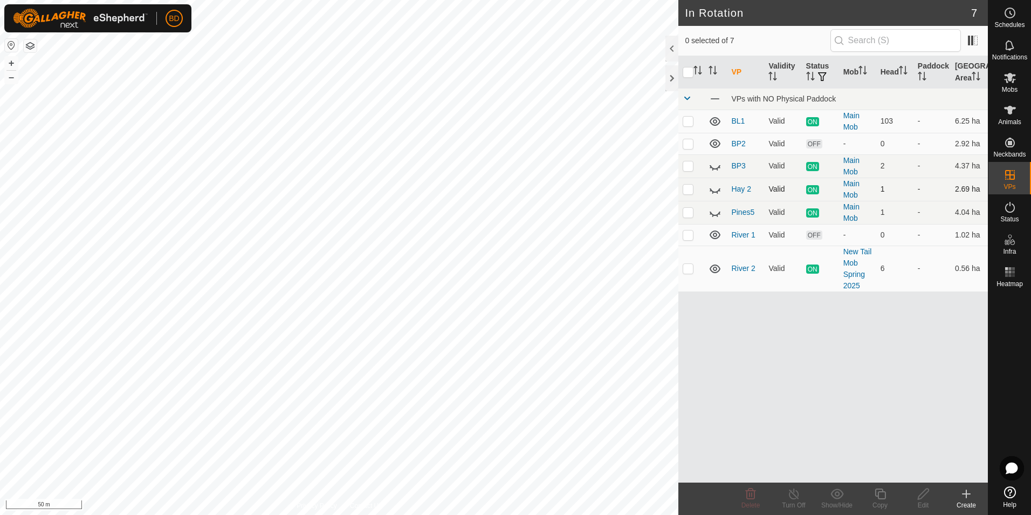  What do you see at coordinates (896, 40) in the screenshot?
I see `input: Search (S)` at bounding box center [896, 40].